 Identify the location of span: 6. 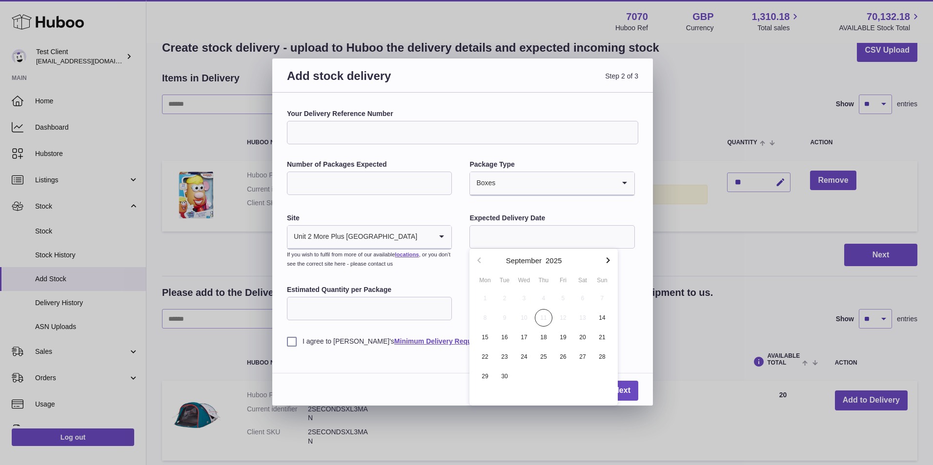
(583, 299).